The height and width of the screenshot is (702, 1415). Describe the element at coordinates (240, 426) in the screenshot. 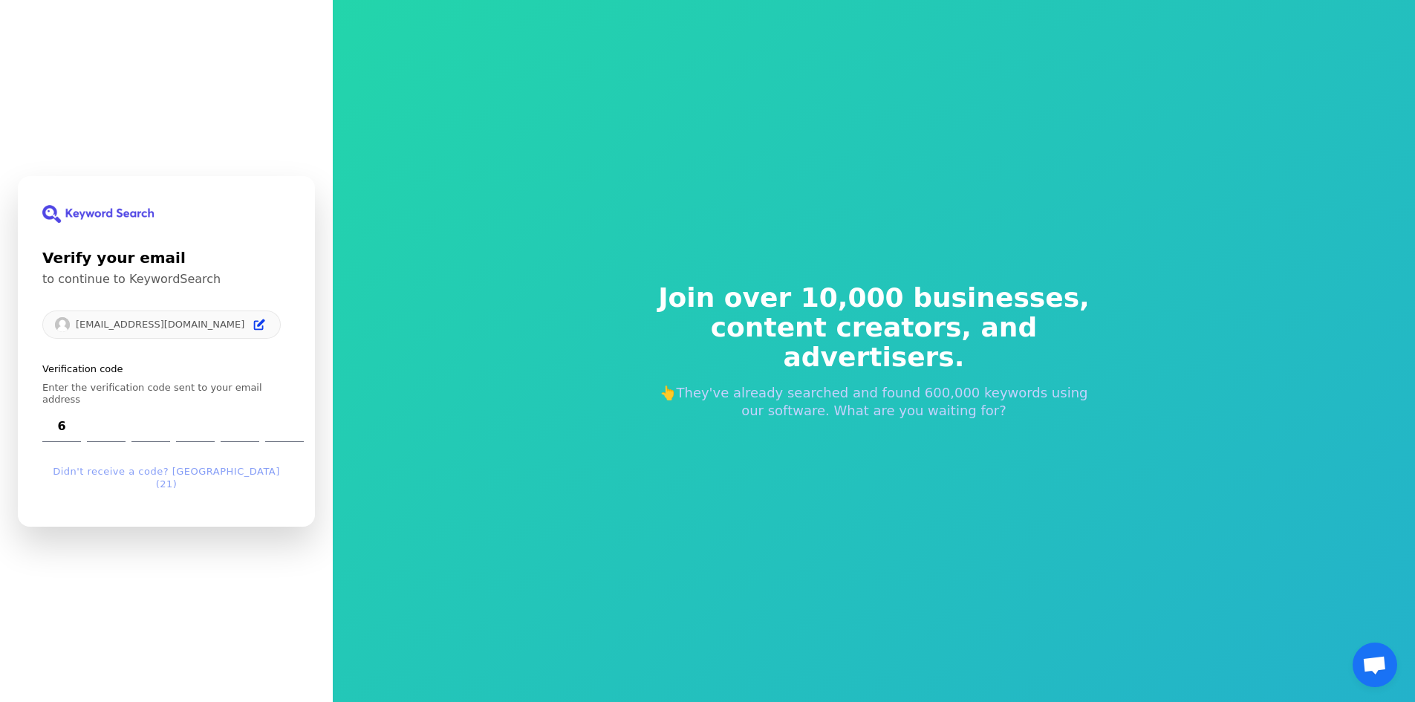

I see `input: Digit 5` at that location.